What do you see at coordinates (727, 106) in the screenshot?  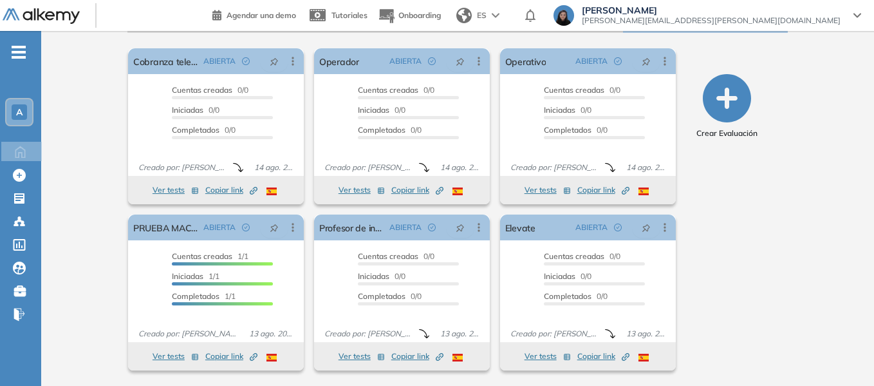 I see `button: Crear Evaluación` at bounding box center [727, 106].